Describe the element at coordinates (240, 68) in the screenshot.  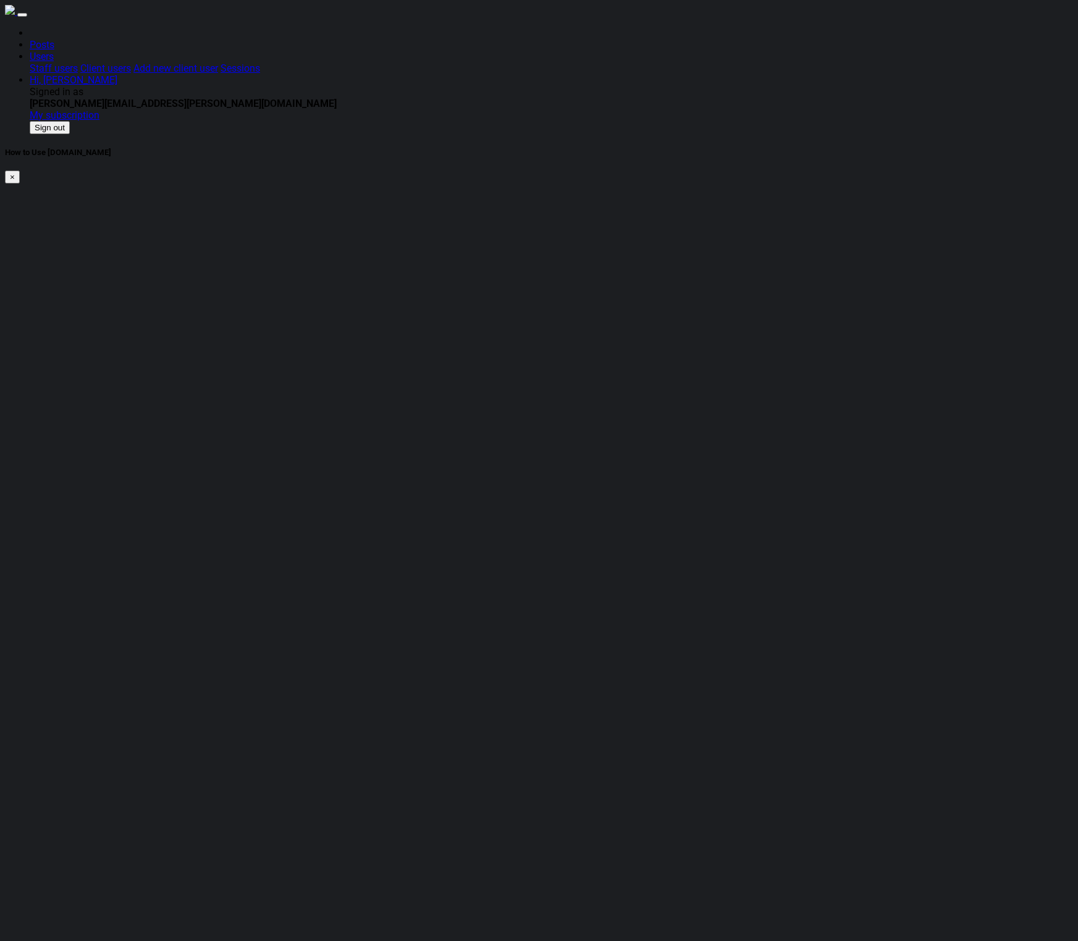
I see `a: Sessions` at that location.